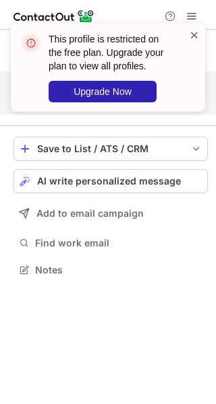  I want to click on div: Save to List / ATS / CRM, so click(110, 149).